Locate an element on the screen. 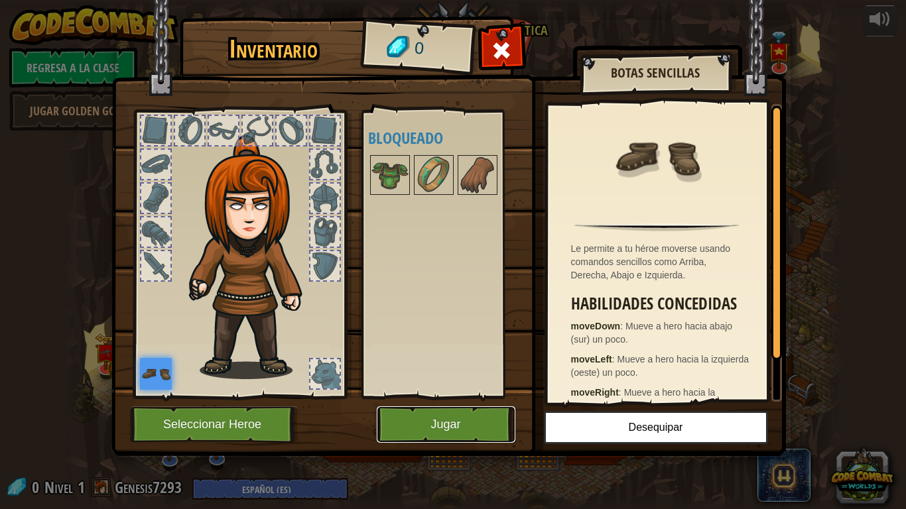 Image resolution: width=906 pixels, height=509 pixels. div: Le permite a tu héroe moverse usando comandos sencillos como Arriba, Derecha, Abajo e Izquierda. is located at coordinates (660, 262).